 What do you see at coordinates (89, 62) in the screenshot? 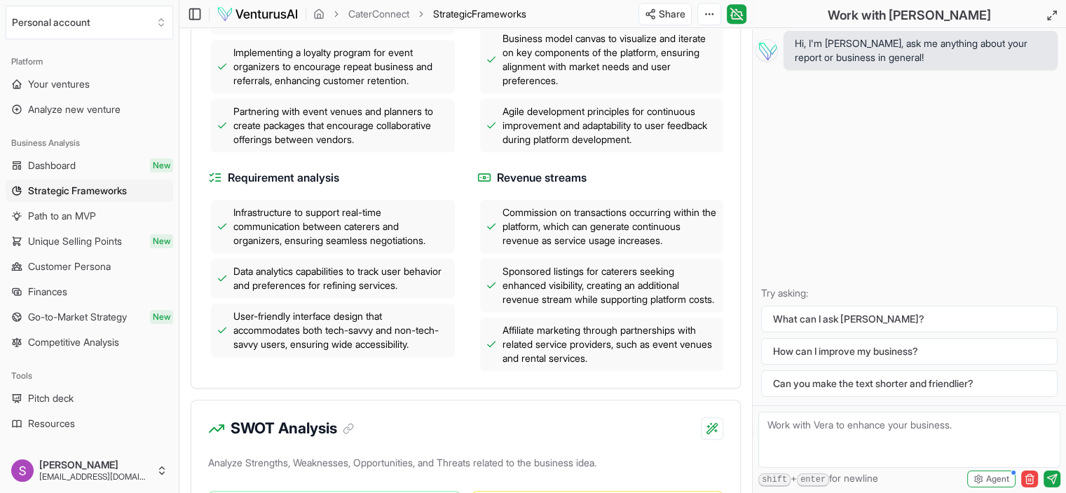
I see `div: Platform` at bounding box center [89, 62].